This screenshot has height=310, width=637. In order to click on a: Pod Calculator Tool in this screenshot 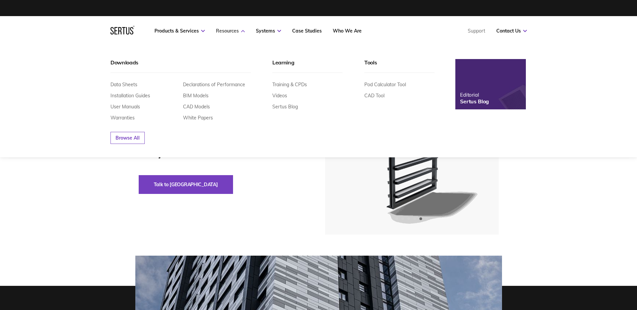, I will do `click(385, 85)`.